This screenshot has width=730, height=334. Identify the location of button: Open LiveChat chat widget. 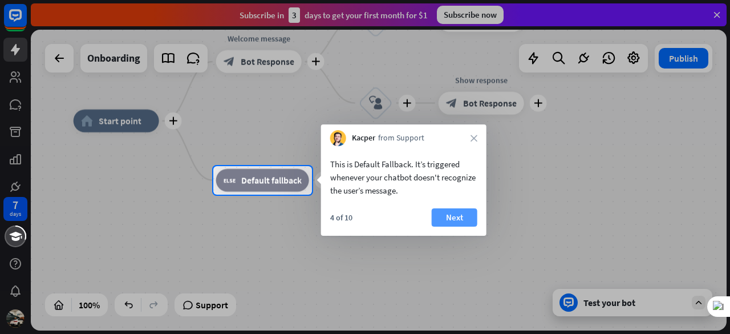
(26, 22).